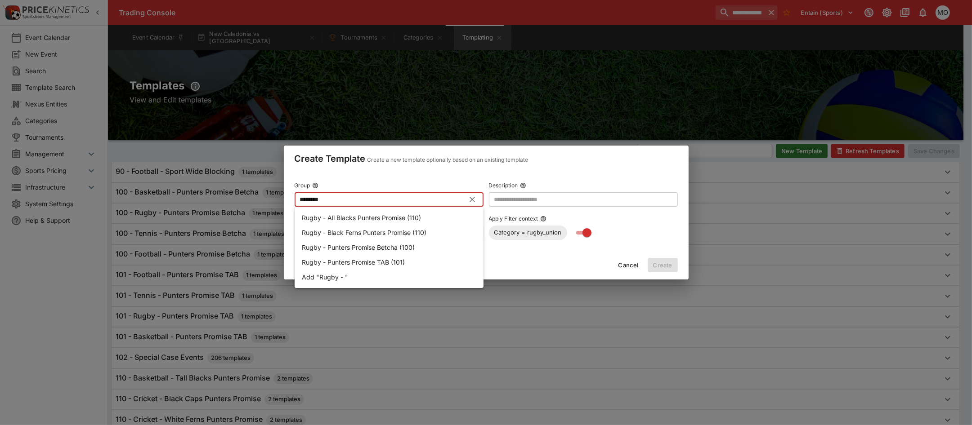  What do you see at coordinates (364, 232) in the screenshot?
I see `p: Rugby - Black Ferns Punters Promise (110)` at bounding box center [364, 232].